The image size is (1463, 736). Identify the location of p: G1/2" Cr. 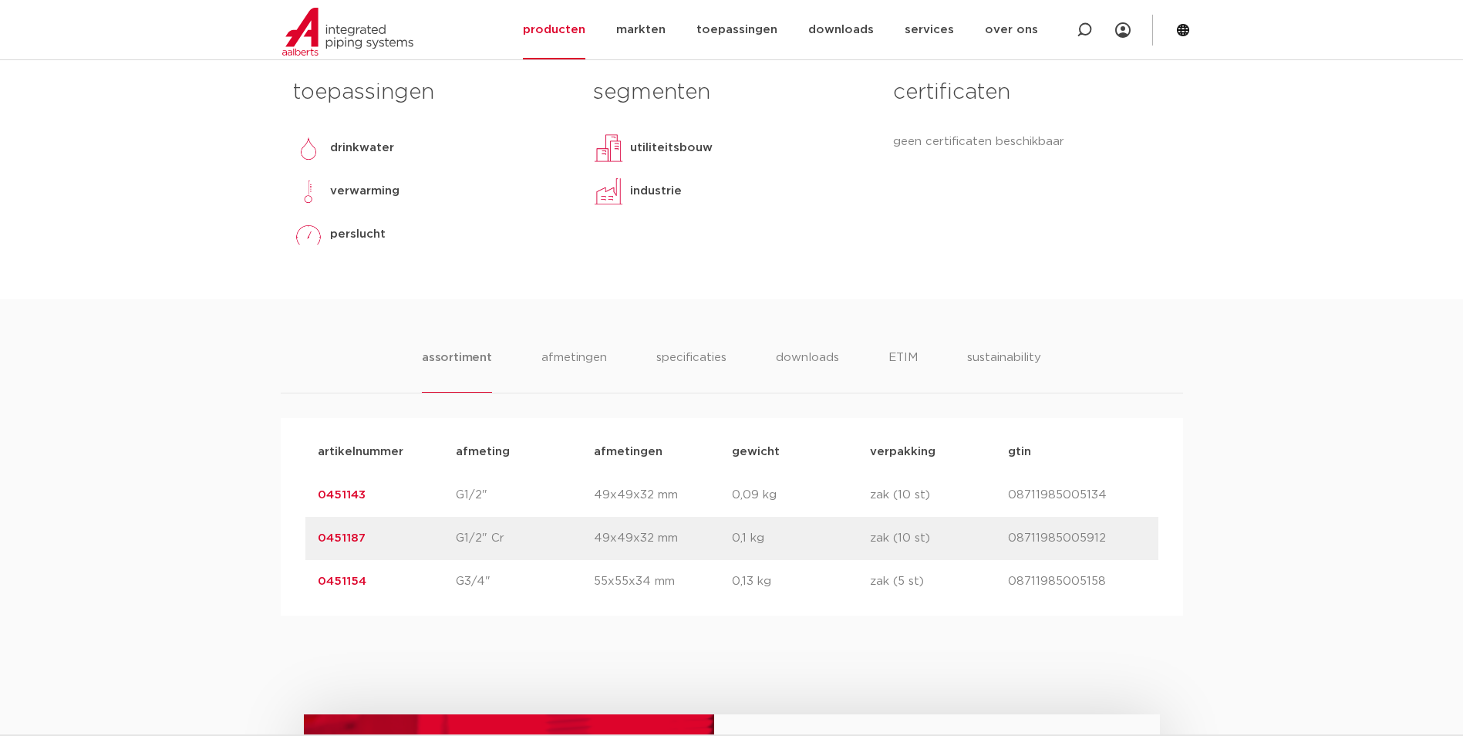
(524, 538).